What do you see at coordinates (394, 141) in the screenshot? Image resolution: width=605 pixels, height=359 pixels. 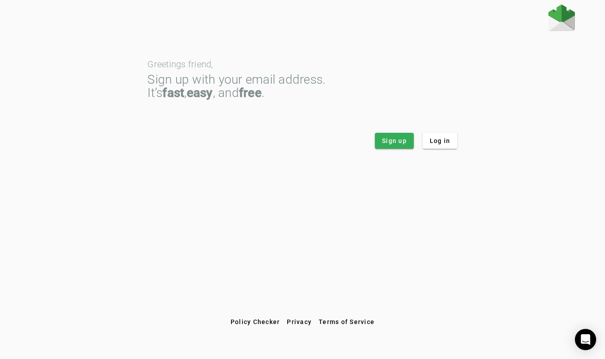 I see `span: Sign up` at bounding box center [394, 141].